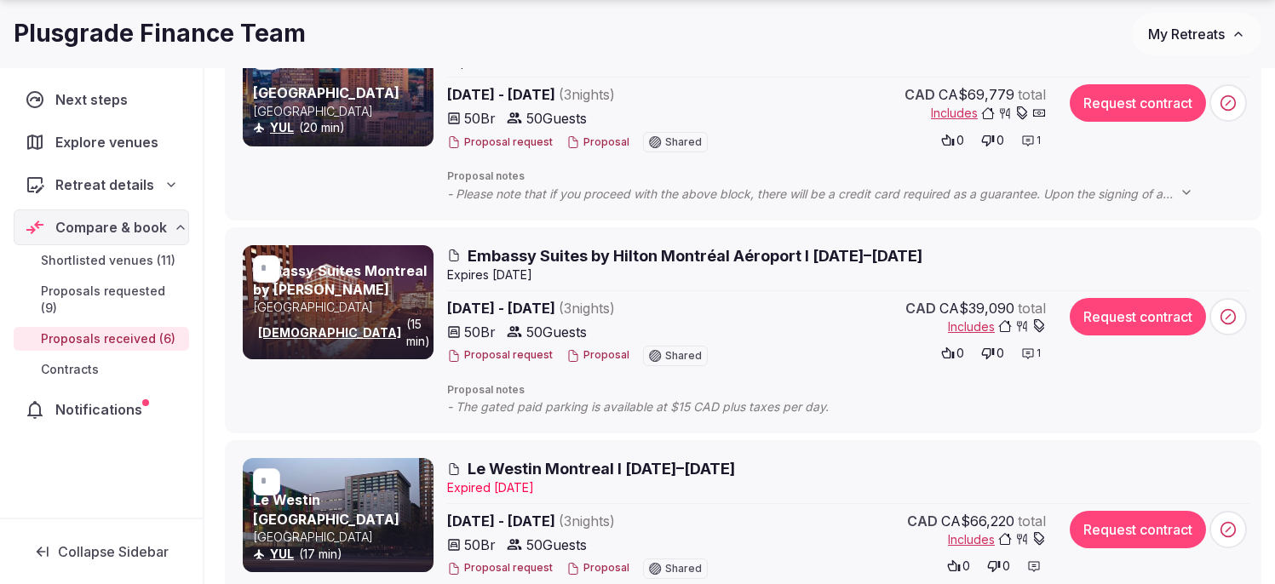  Describe the element at coordinates (70, 370) in the screenshot. I see `span: Contracts` at that location.